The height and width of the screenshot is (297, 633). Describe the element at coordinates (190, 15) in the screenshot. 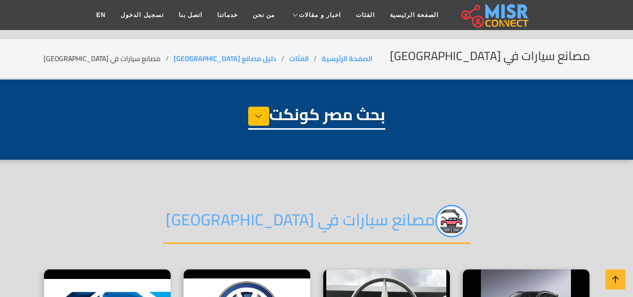

I see `a: اتصل بنا` at that location.